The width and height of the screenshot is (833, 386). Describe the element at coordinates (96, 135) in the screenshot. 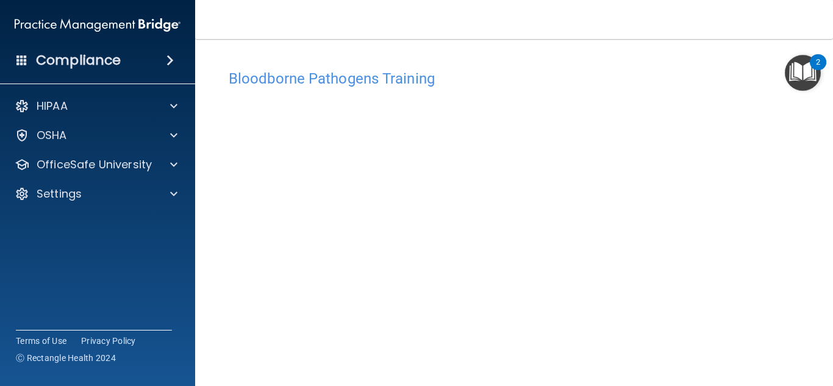

I see `a: OSHA` at that location.